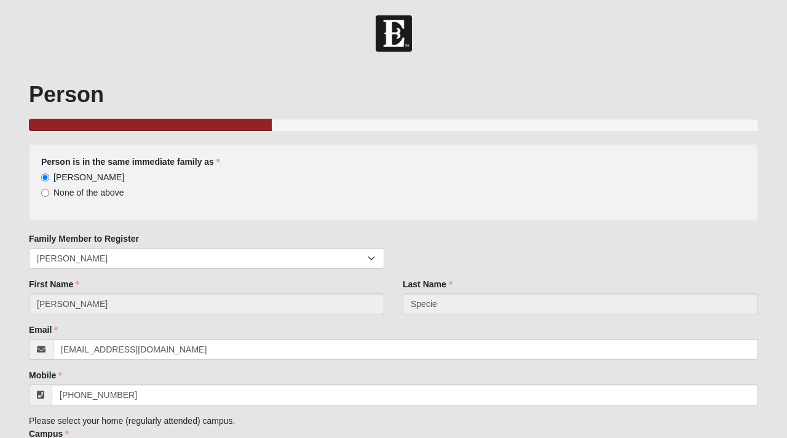  What do you see at coordinates (84, 239) in the screenshot?
I see `label: Family Member to Register` at bounding box center [84, 239].